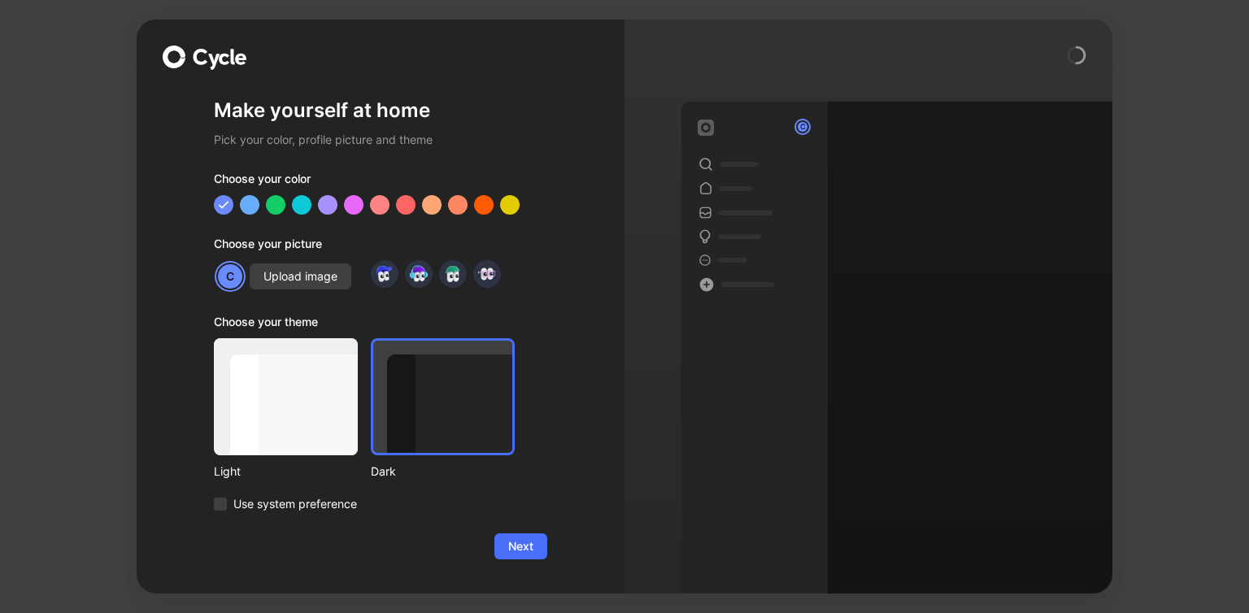 The height and width of the screenshot is (613, 1249). What do you see at coordinates (285, 472) in the screenshot?
I see `div: Light` at bounding box center [285, 472].